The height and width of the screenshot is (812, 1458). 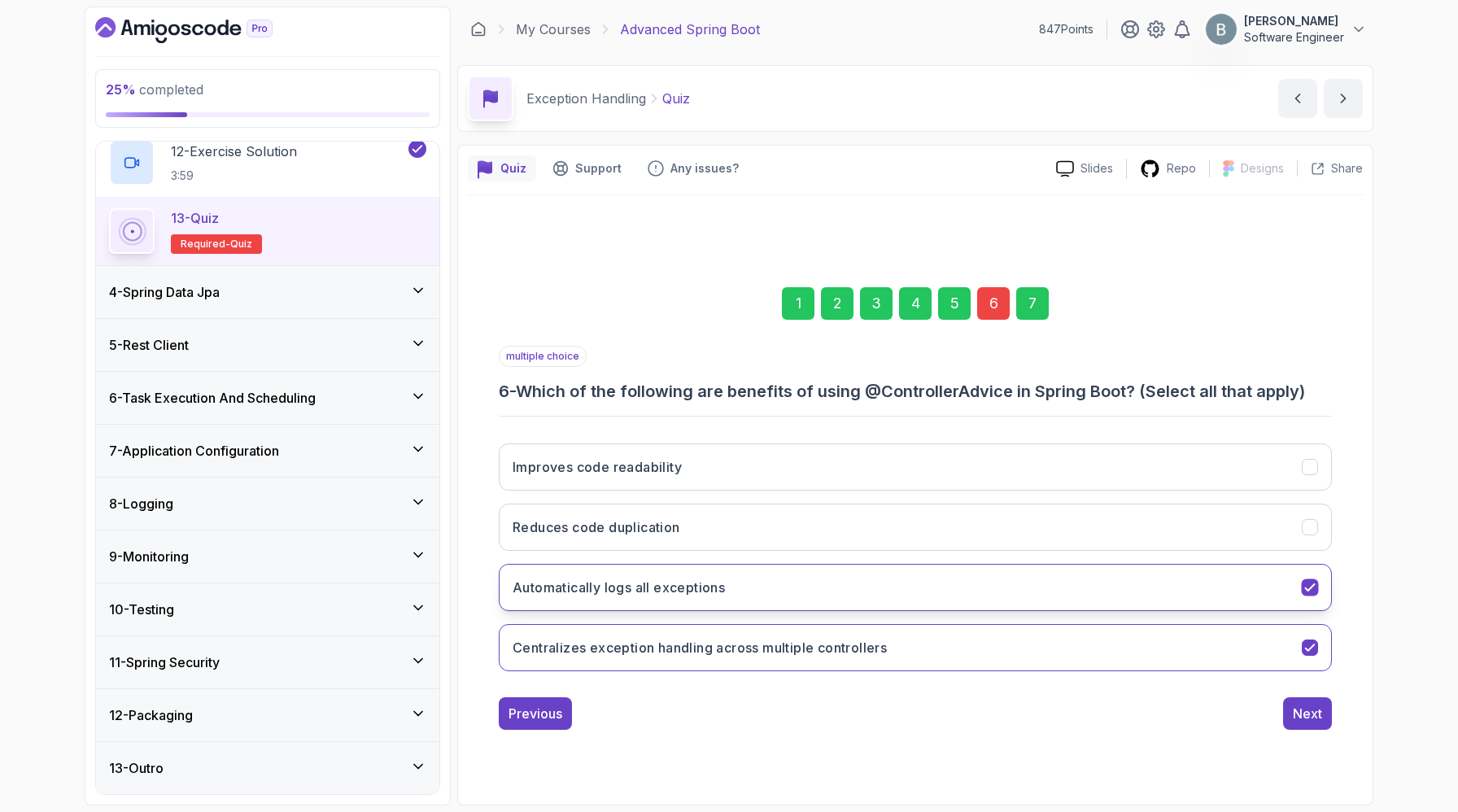 What do you see at coordinates (212, 398) in the screenshot?
I see `h3: 6 - Task Execution And Scheduling` at bounding box center [212, 398].